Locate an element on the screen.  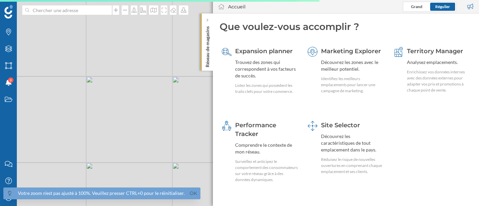
div: Accueil is located at coordinates (237, 7).